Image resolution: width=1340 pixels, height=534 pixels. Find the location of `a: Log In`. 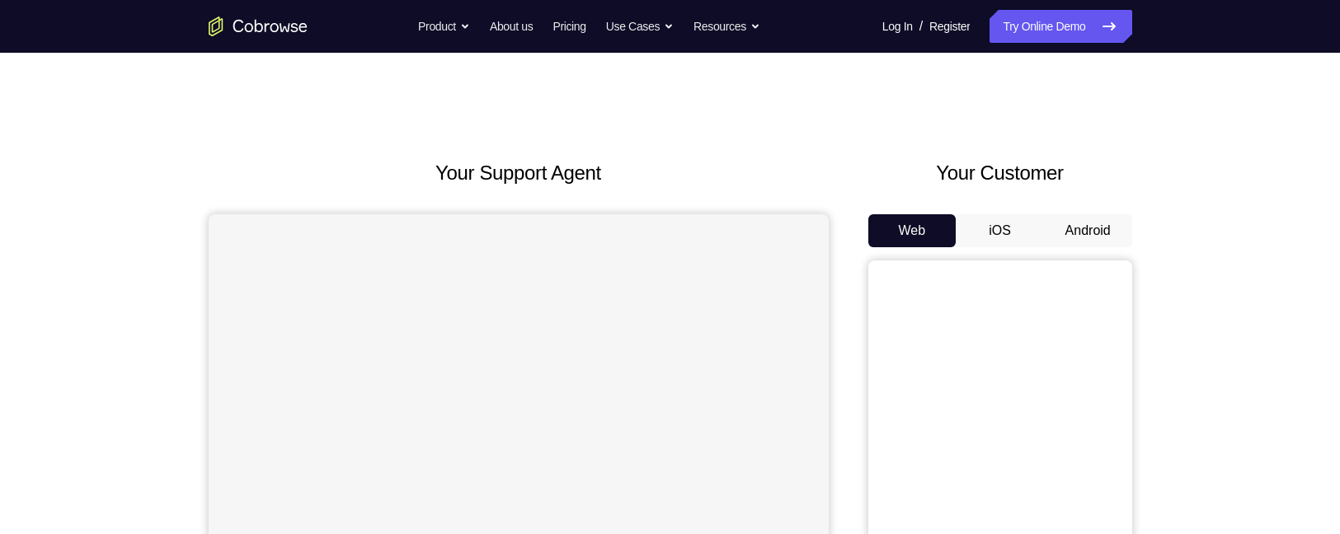

a: Log In is located at coordinates (897, 26).